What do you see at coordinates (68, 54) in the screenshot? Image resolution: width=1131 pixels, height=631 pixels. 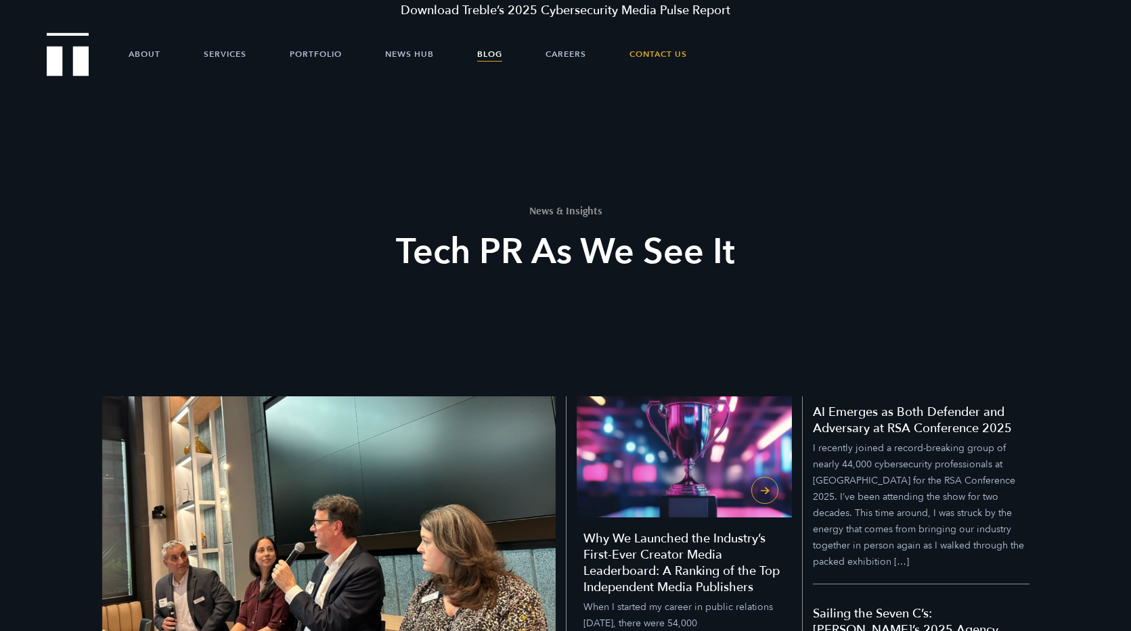 I see `a: Treble Homepage` at bounding box center [68, 54].